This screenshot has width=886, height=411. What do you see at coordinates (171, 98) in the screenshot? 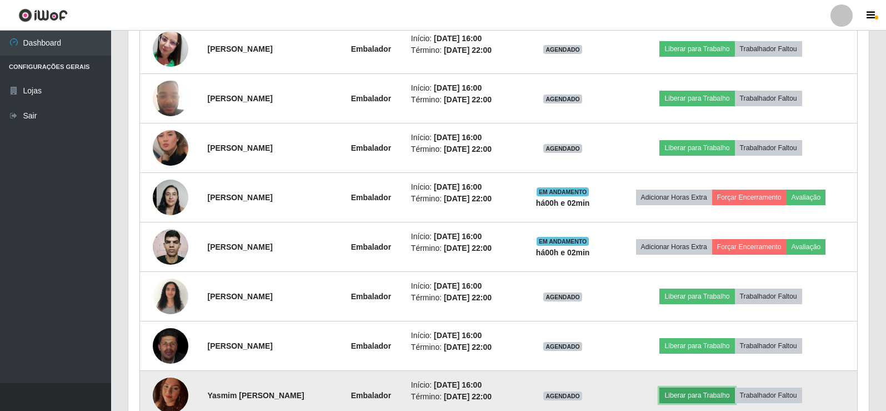
I see `img: 1694719722854.jpeg` at bounding box center [171, 98].